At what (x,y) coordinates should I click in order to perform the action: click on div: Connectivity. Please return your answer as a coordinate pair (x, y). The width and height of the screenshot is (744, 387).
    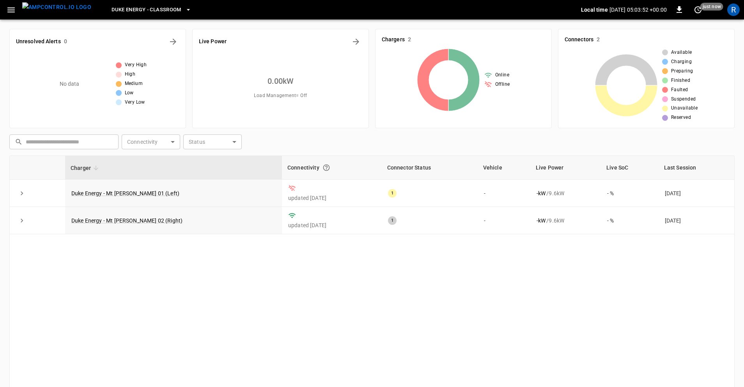
    Looking at the image, I should click on (332, 168).